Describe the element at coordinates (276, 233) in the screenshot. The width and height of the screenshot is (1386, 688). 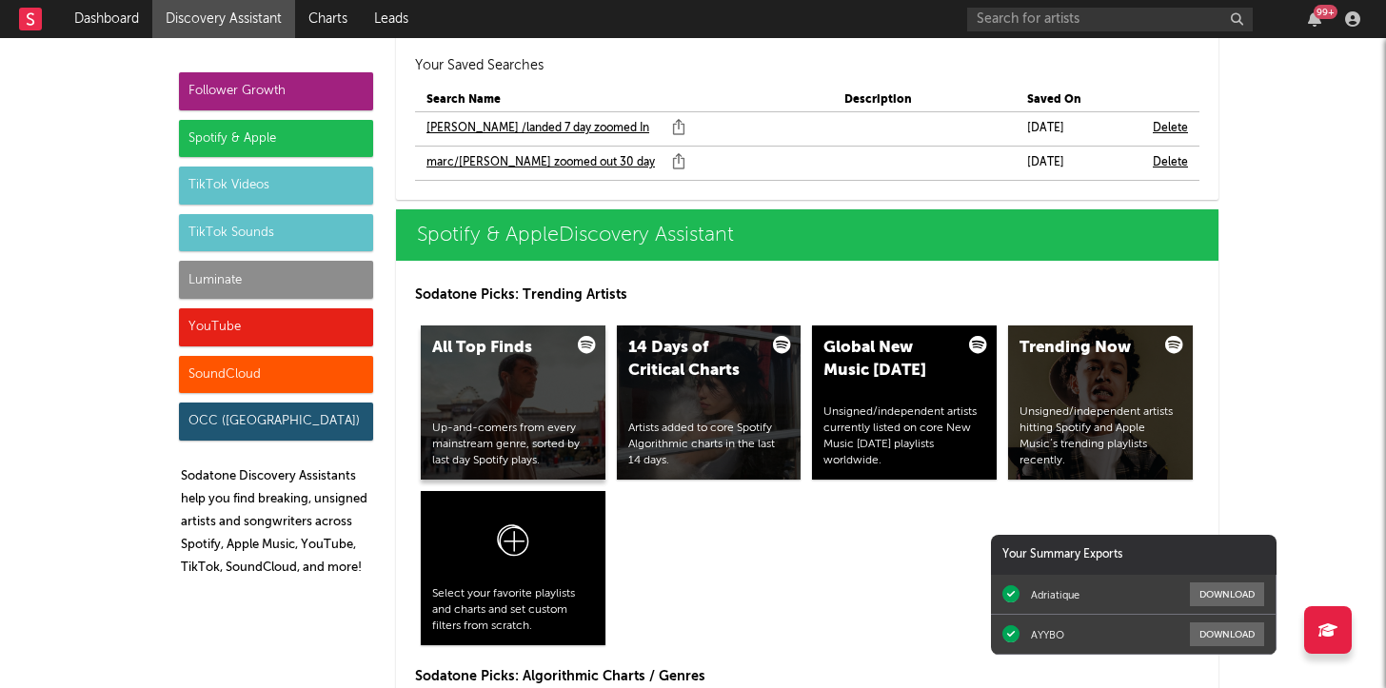
I see `div: TikTok Sounds` at that location.